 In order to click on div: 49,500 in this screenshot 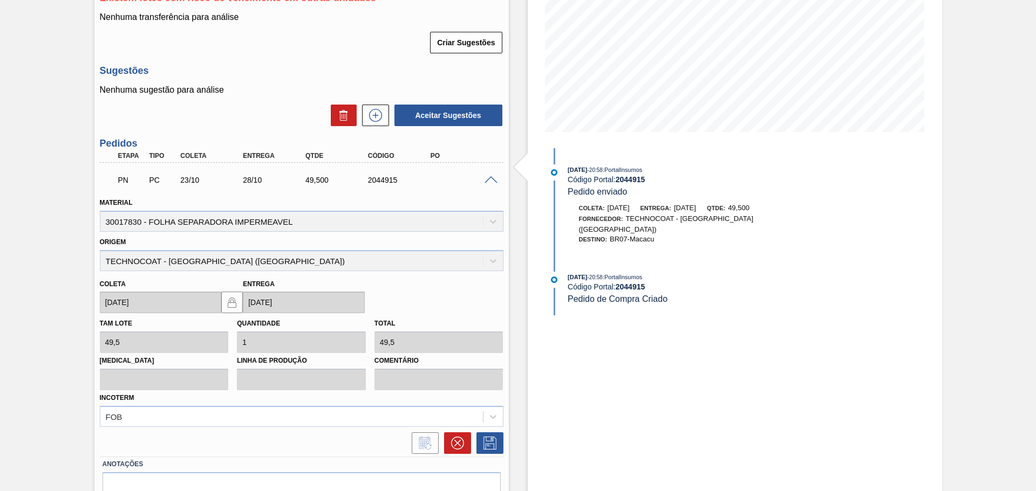, I will do `click(338, 180)`.